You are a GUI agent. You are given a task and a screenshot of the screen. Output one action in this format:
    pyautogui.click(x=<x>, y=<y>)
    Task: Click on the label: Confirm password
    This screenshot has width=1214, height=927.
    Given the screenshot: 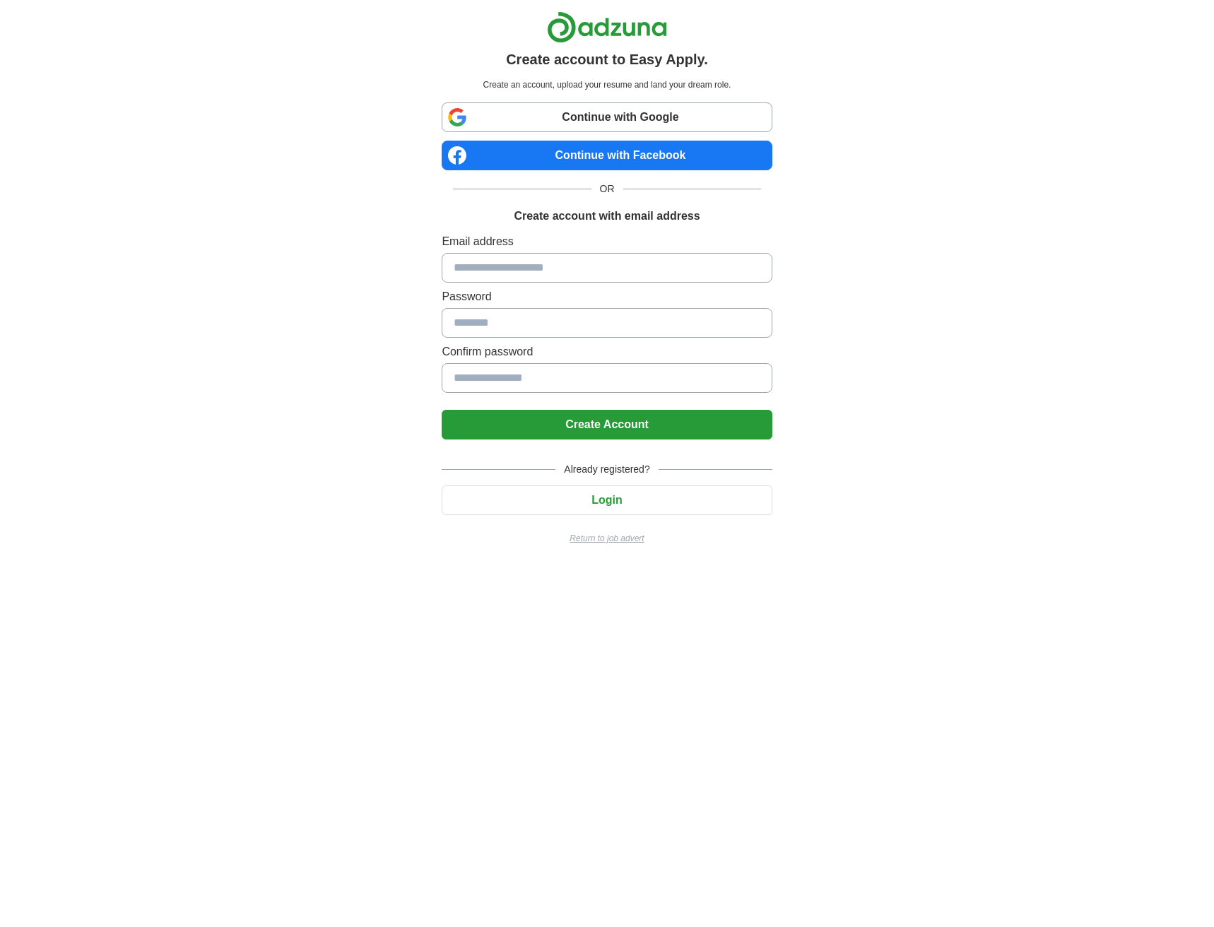 What is the action you would take?
    pyautogui.click(x=607, y=352)
    